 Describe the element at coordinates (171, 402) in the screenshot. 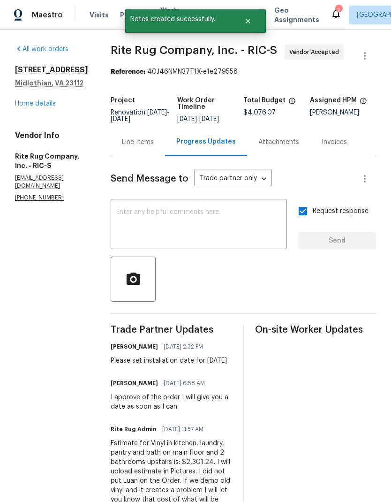

I see `div: I approve of the order I will give you a date as soon as I can` at that location.